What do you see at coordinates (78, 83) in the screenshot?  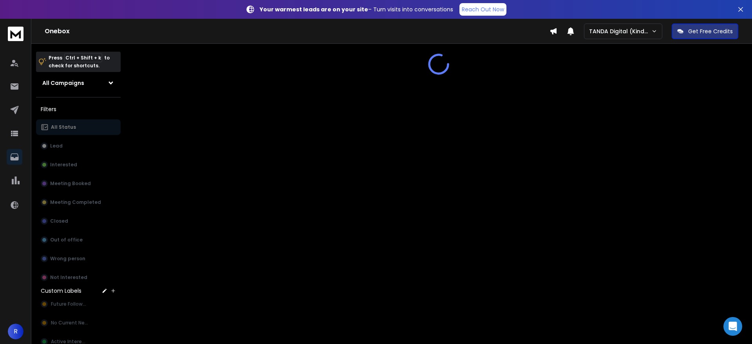 I see `button: All Campaigns` at bounding box center [78, 83].